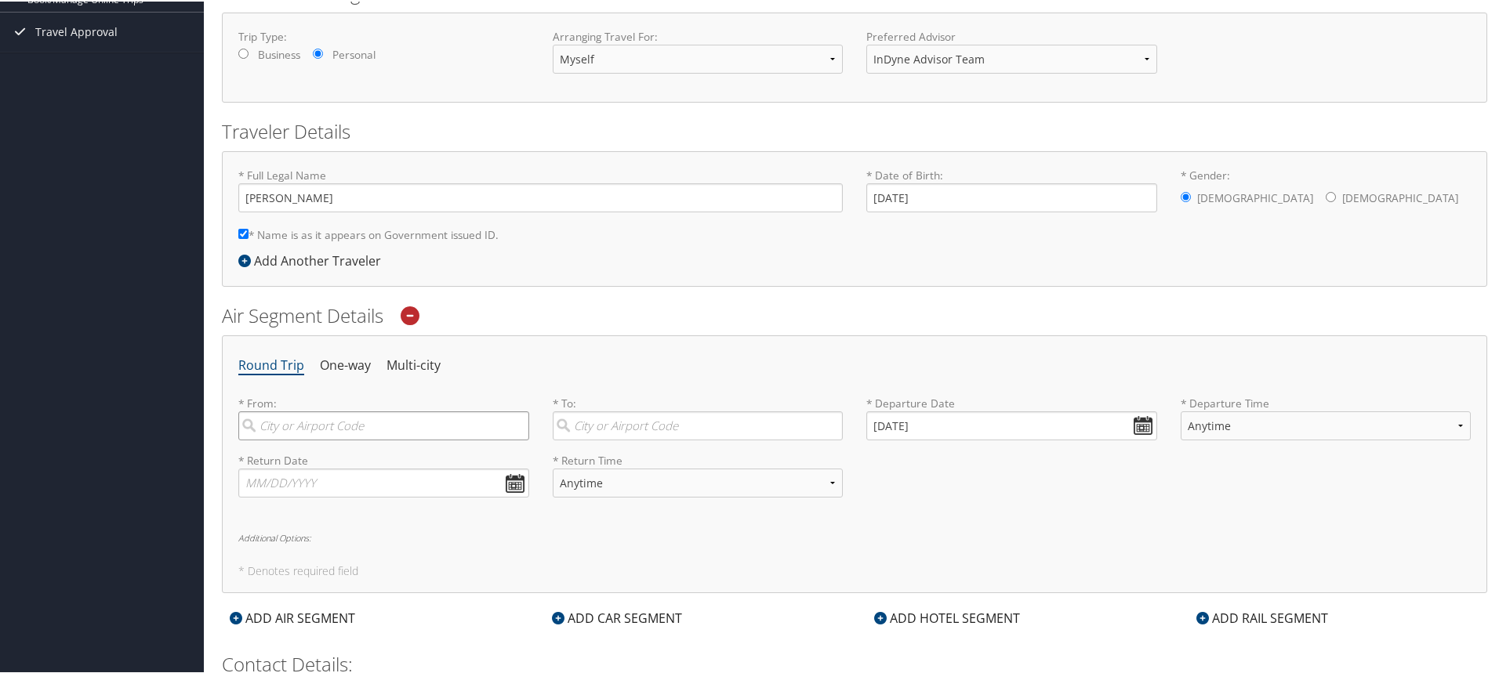  Describe the element at coordinates (617, 617) in the screenshot. I see `div: ADD CAR SEGMENT` at that location.